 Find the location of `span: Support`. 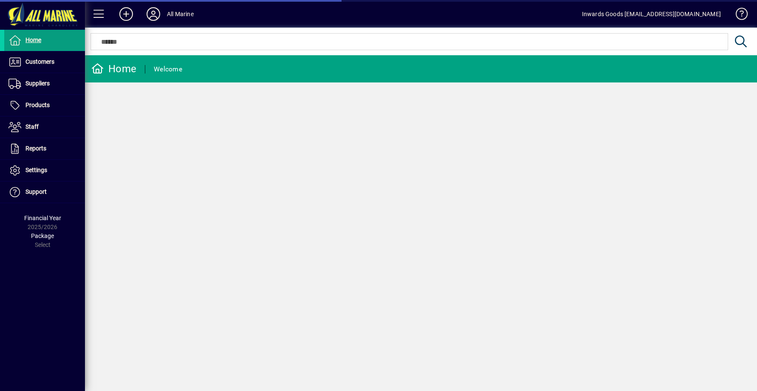

span: Support is located at coordinates (36, 192).